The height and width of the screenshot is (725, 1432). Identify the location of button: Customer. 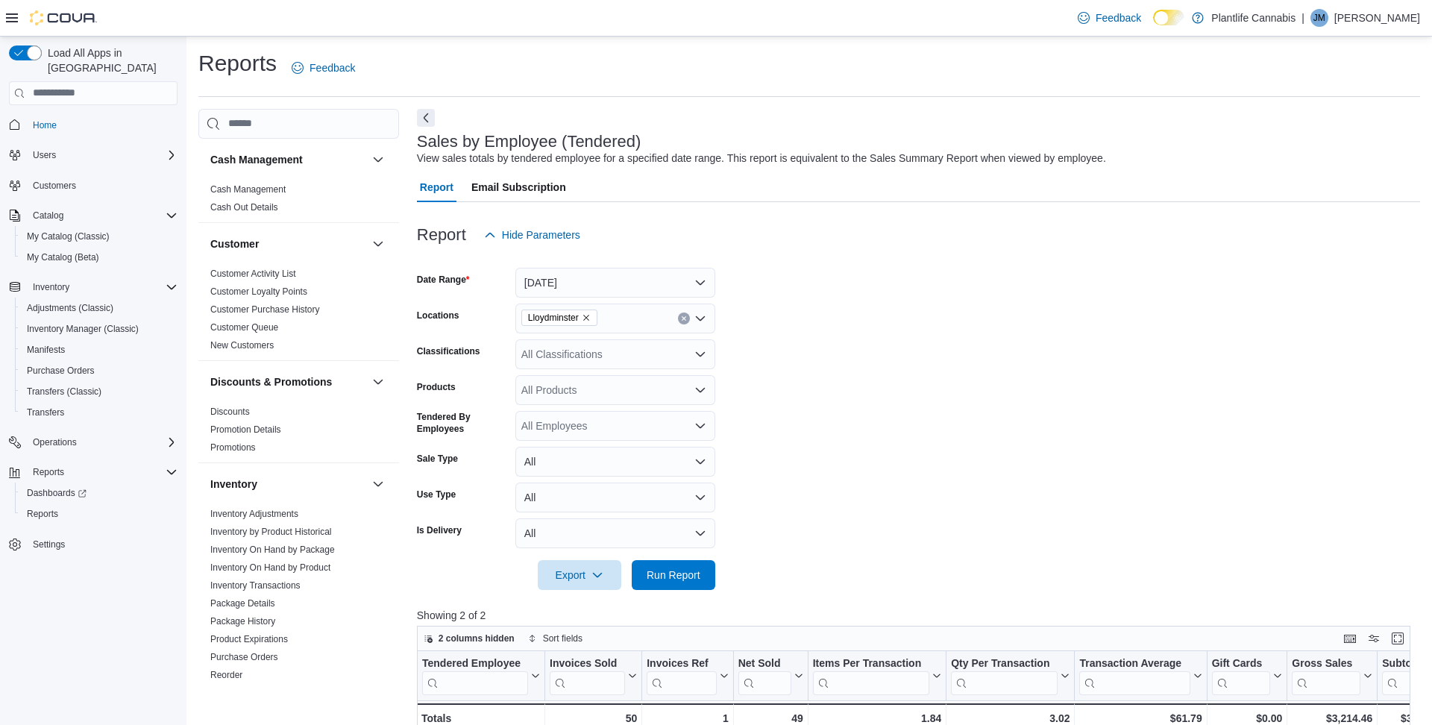
(378, 244).